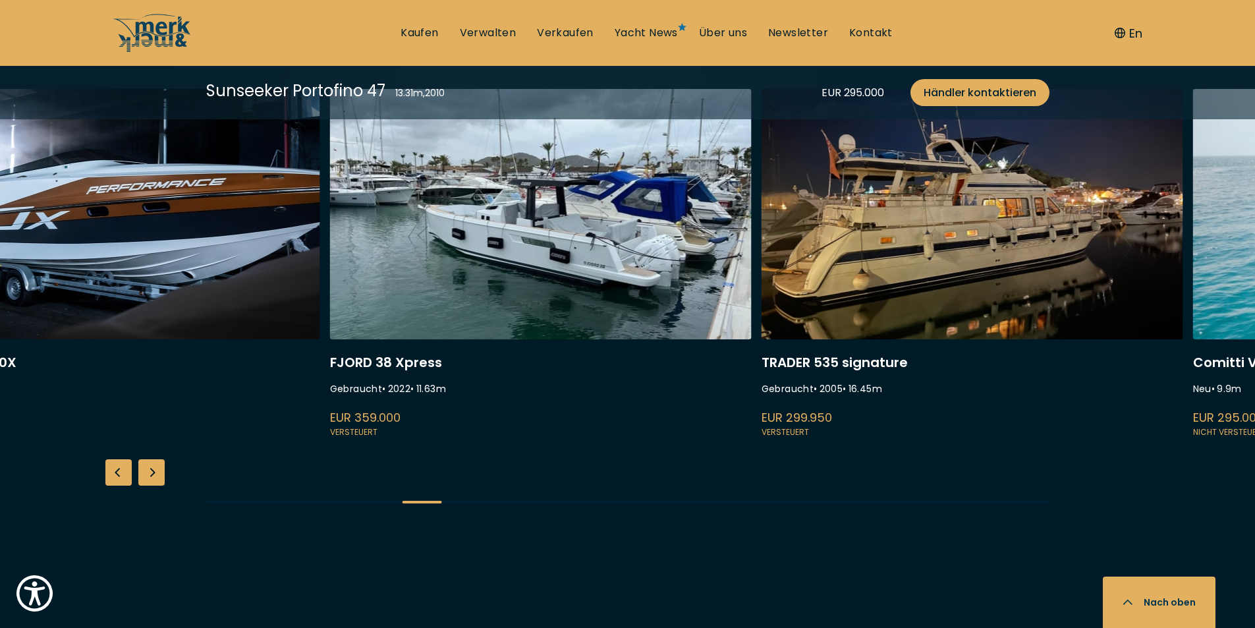 The height and width of the screenshot is (628, 1255). I want to click on a: Newsletter, so click(798, 33).